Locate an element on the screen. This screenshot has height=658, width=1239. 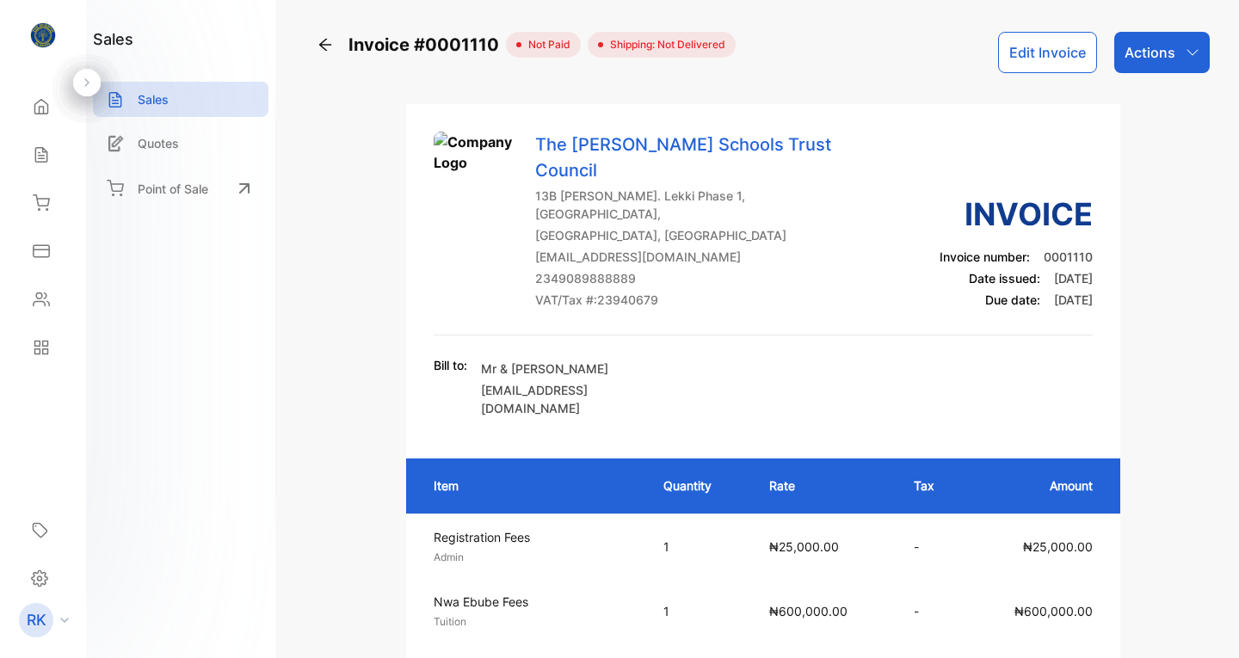
p: Registration Fees is located at coordinates (532, 537).